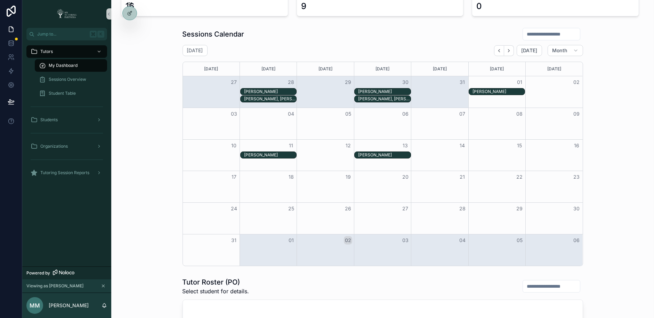 The image size is (654, 318). What do you see at coordinates (67, 272) in the screenshot?
I see `a: Powered by` at bounding box center [67, 272].